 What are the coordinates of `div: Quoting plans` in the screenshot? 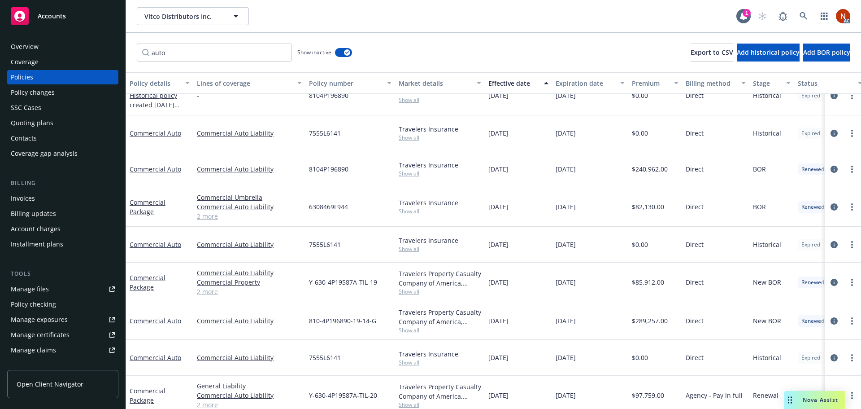 It's located at (32, 123).